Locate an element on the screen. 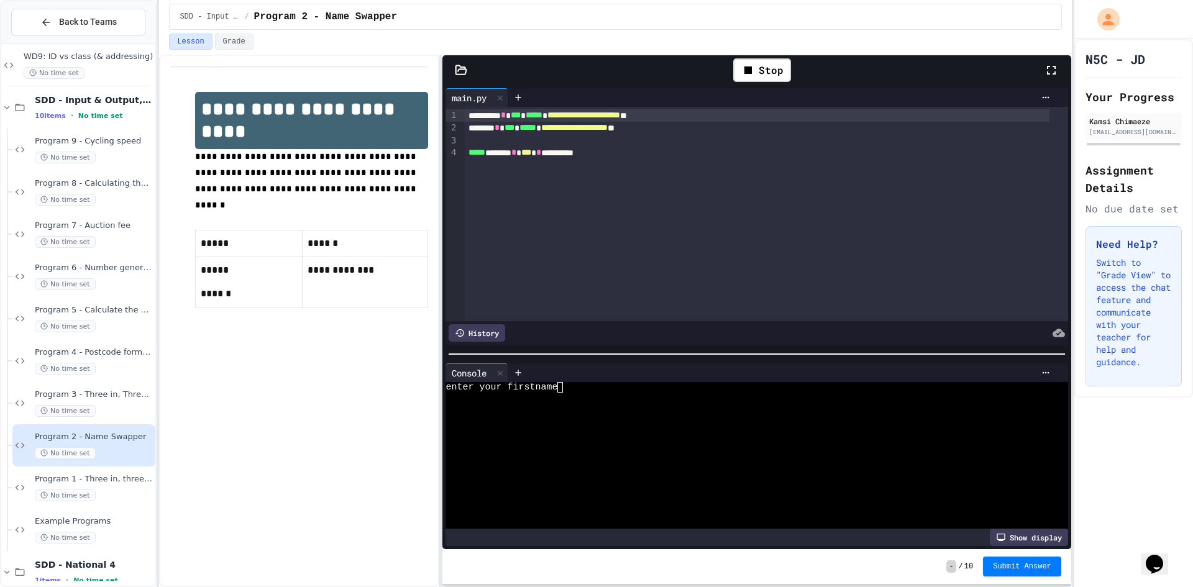  span: Submit Answer is located at coordinates (1022, 567).